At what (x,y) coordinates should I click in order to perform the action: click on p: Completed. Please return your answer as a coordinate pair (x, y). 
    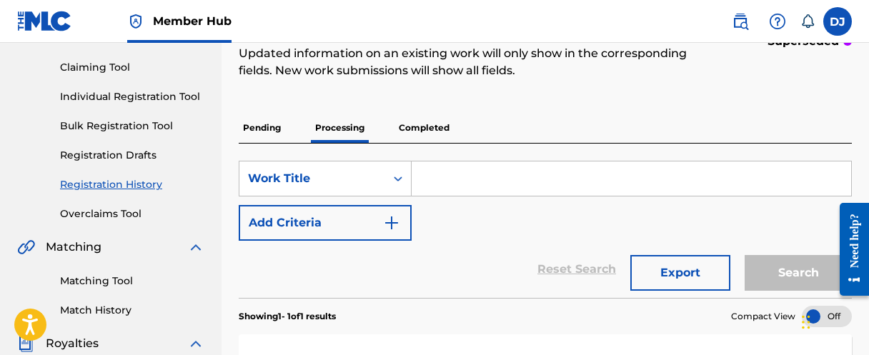
    Looking at the image, I should click on (424, 128).